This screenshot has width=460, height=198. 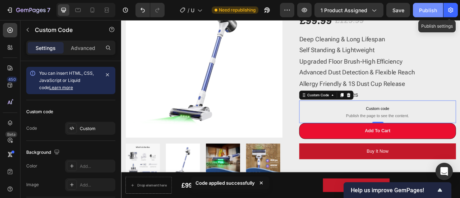 I want to click on p: Custom Code, so click(x=65, y=30).